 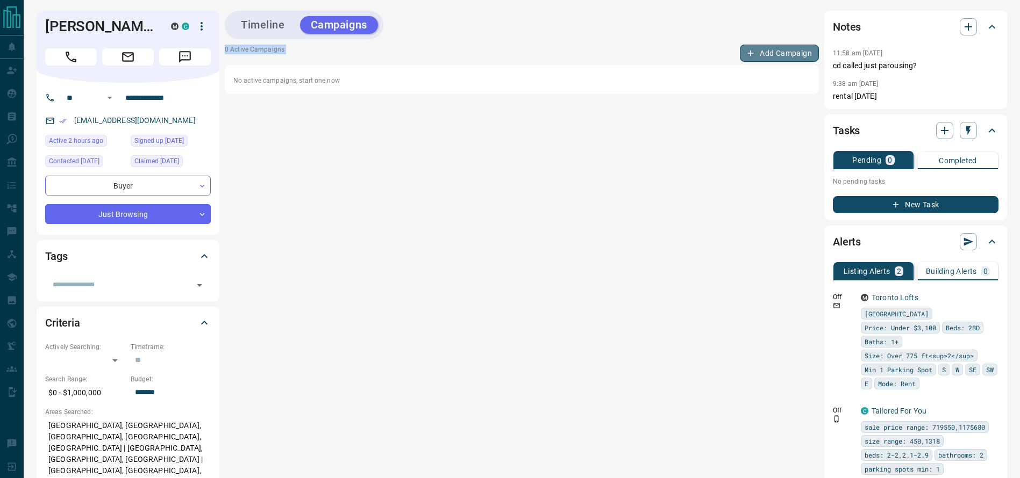 I want to click on h2: Tags, so click(x=56, y=256).